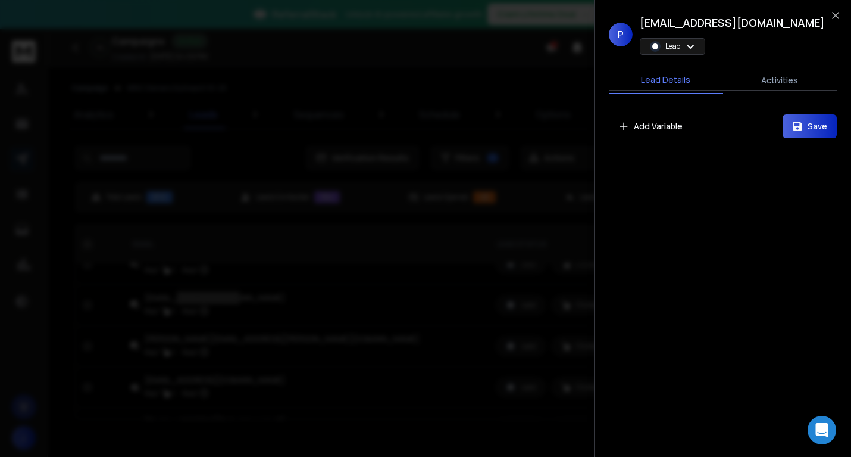 This screenshot has width=851, height=457. Describe the element at coordinates (651, 126) in the screenshot. I see `button: Add Variable` at that location.